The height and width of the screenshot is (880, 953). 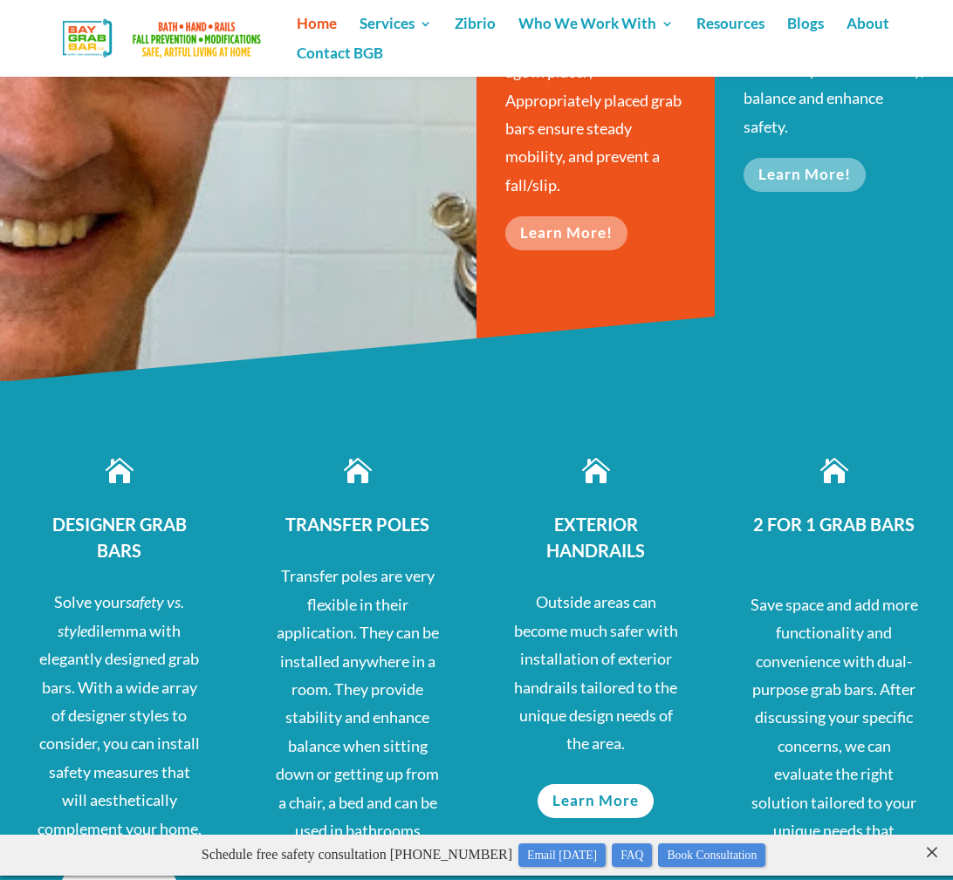 I want to click on img: Bay Grab Bar, so click(x=164, y=38).